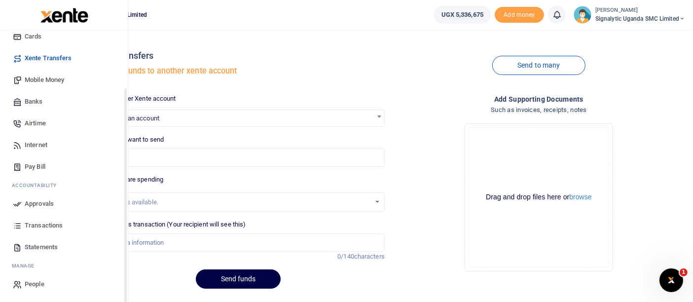 The height and width of the screenshot is (302, 693). Describe the element at coordinates (134, 99) in the screenshot. I see `label: Select another Xente account` at that location.